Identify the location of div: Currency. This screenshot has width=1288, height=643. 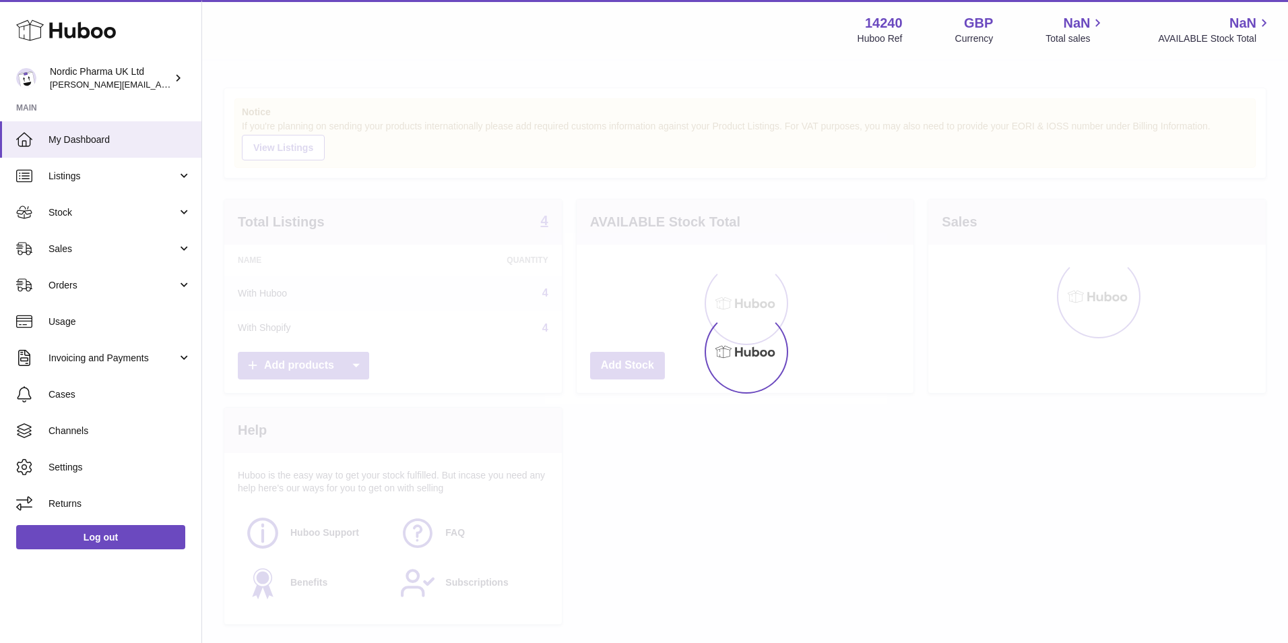
(974, 38).